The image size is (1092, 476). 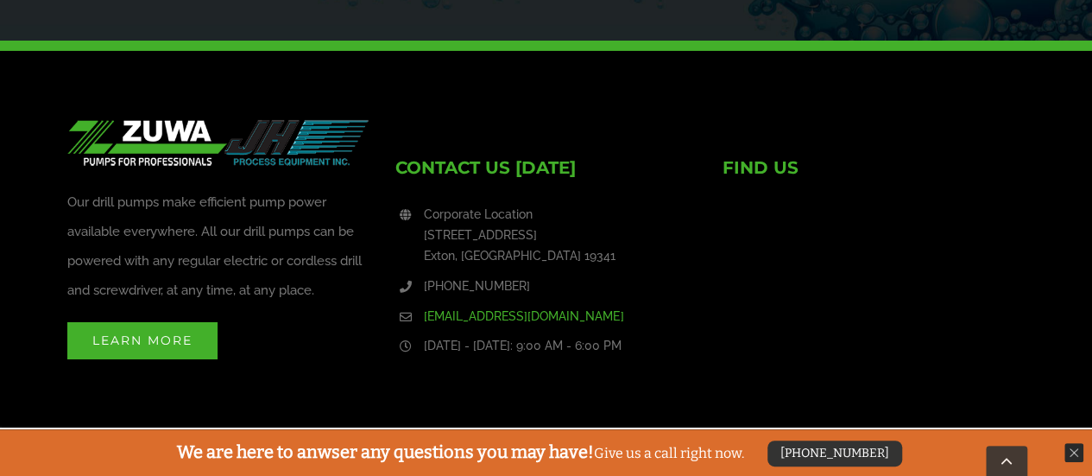 I want to click on span: We are here to anwser any questions you may have!, so click(x=385, y=452).